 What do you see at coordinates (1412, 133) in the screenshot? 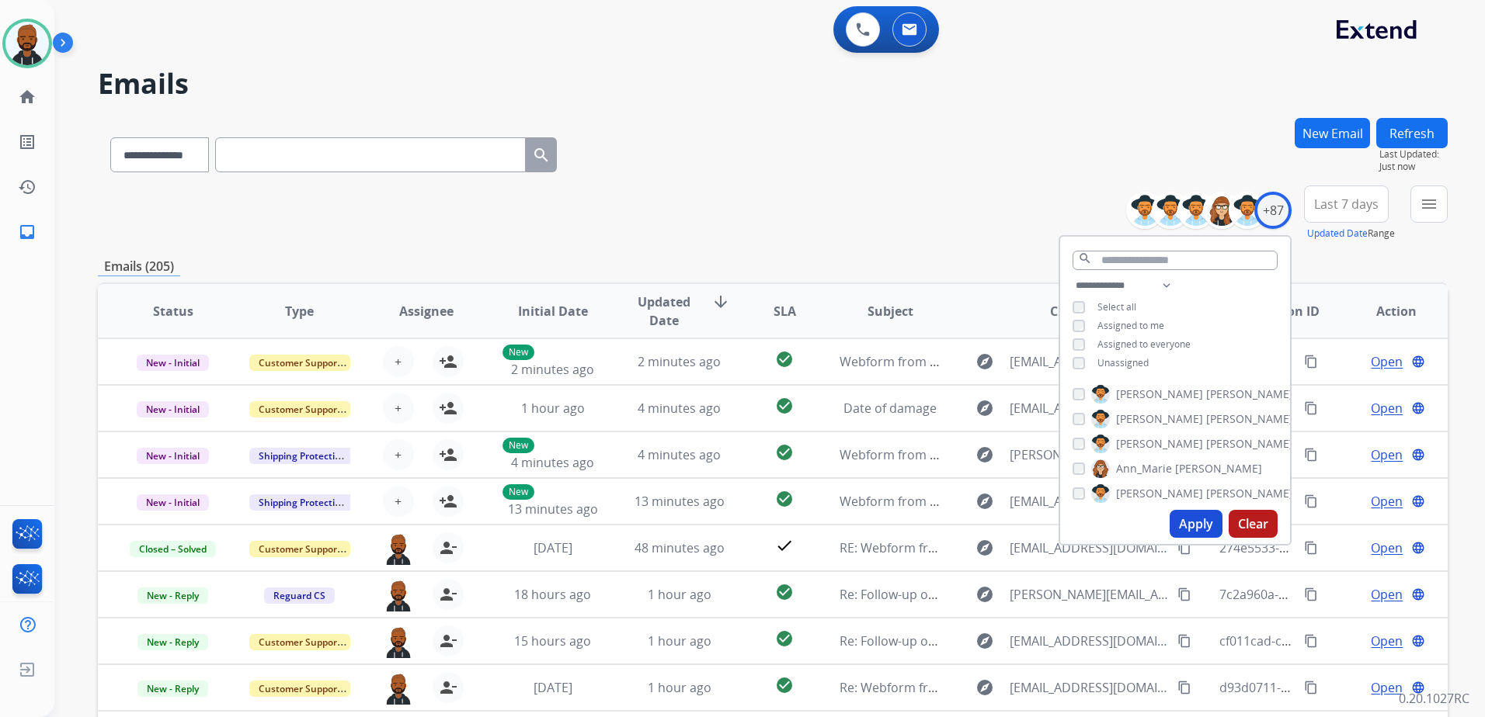
I see `button: Refresh` at bounding box center [1412, 133].